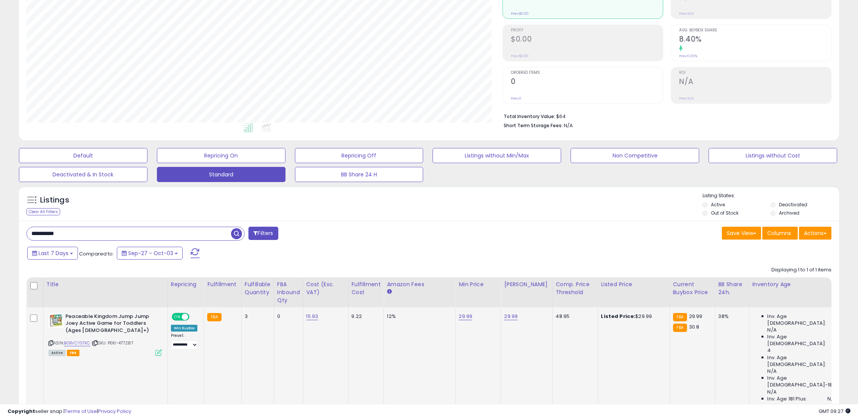 The image size is (858, 419). I want to click on span: Sep-27 - Oct-03, so click(151, 253).